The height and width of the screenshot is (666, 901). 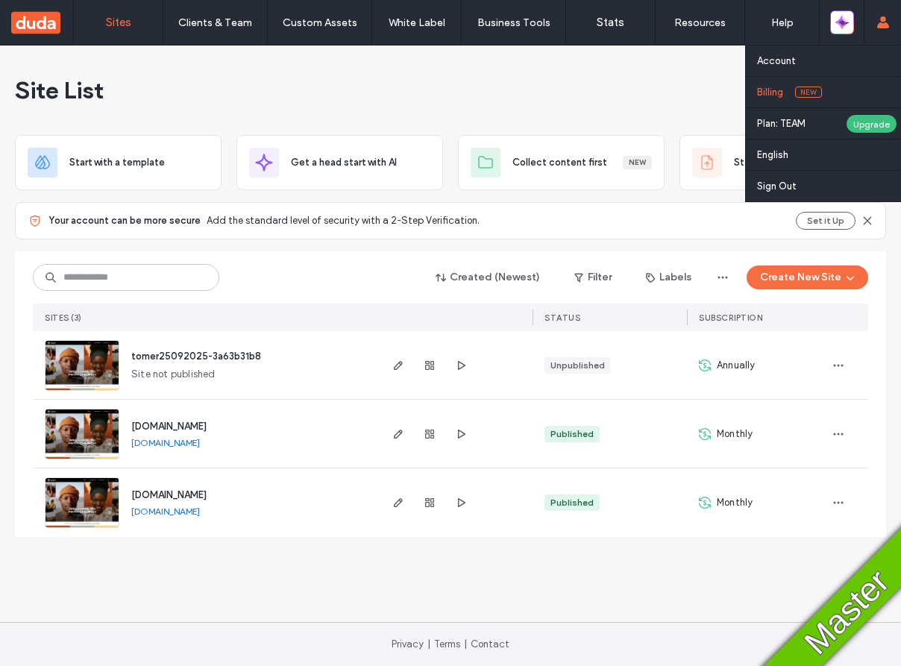 What do you see at coordinates (765, 163) in the screenshot?
I see `span: Start from file` at bounding box center [765, 163].